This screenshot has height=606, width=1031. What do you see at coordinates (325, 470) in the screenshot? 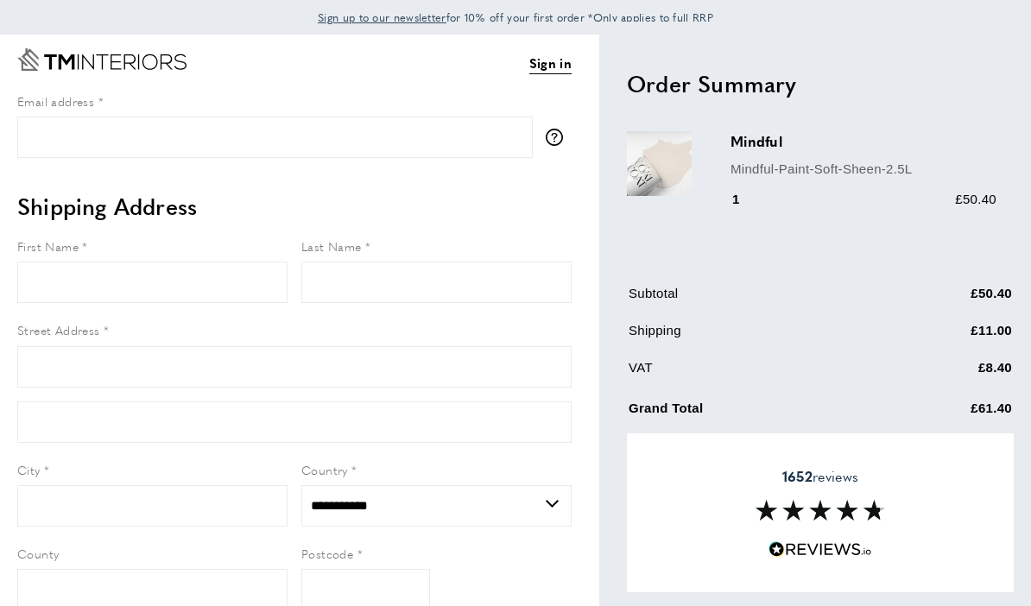
I see `span: Country` at bounding box center [325, 470].